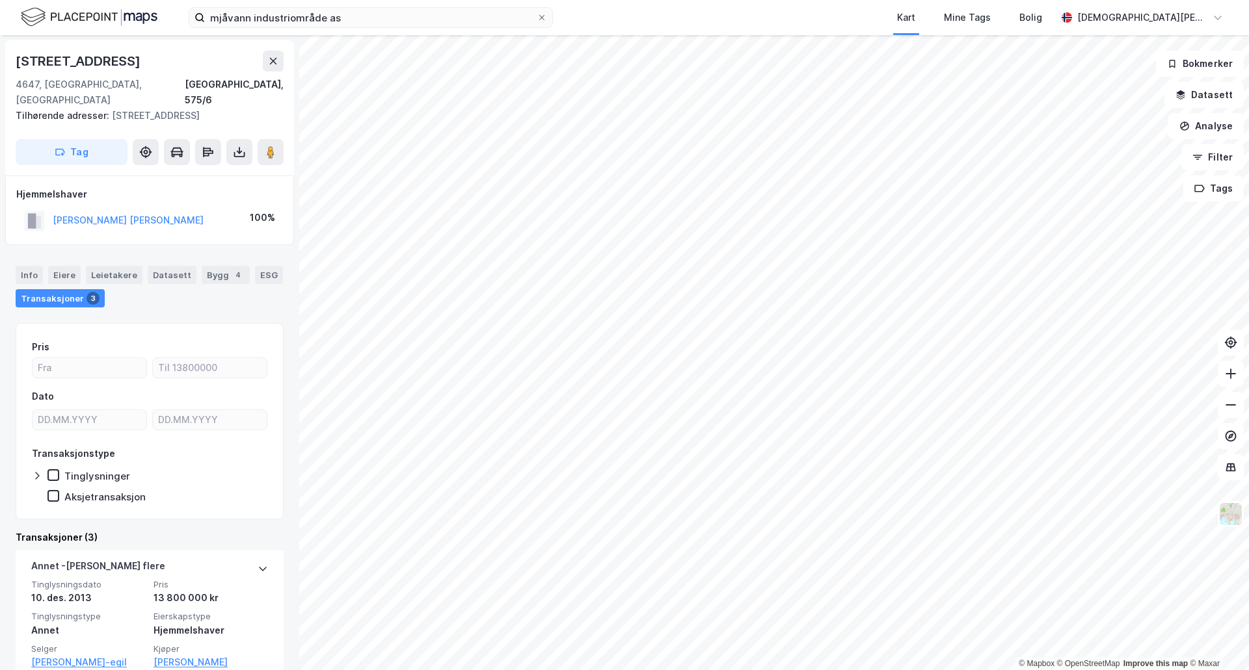 Image resolution: width=1249 pixels, height=670 pixels. What do you see at coordinates (1088, 664) in the screenshot?
I see `a: OpenStreetMap` at bounding box center [1088, 664].